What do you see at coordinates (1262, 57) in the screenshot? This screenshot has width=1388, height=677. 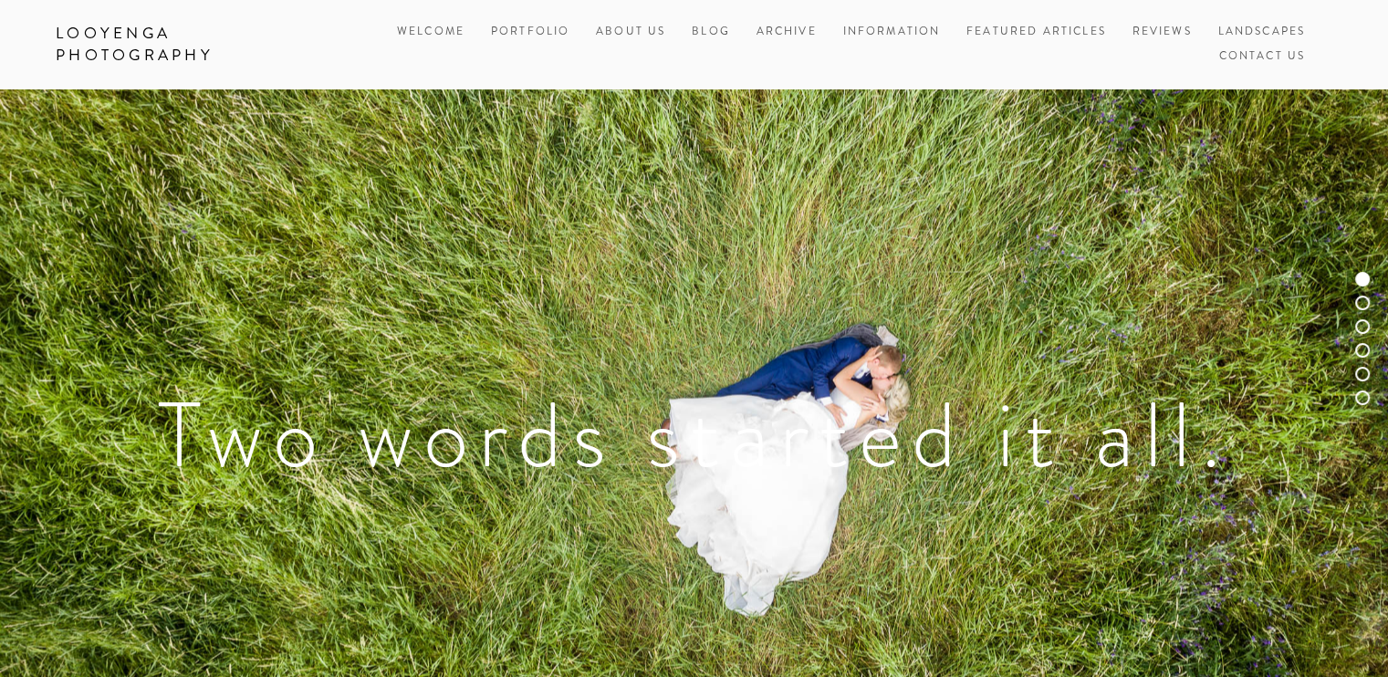 I see `a: Contact Us` at bounding box center [1262, 57].